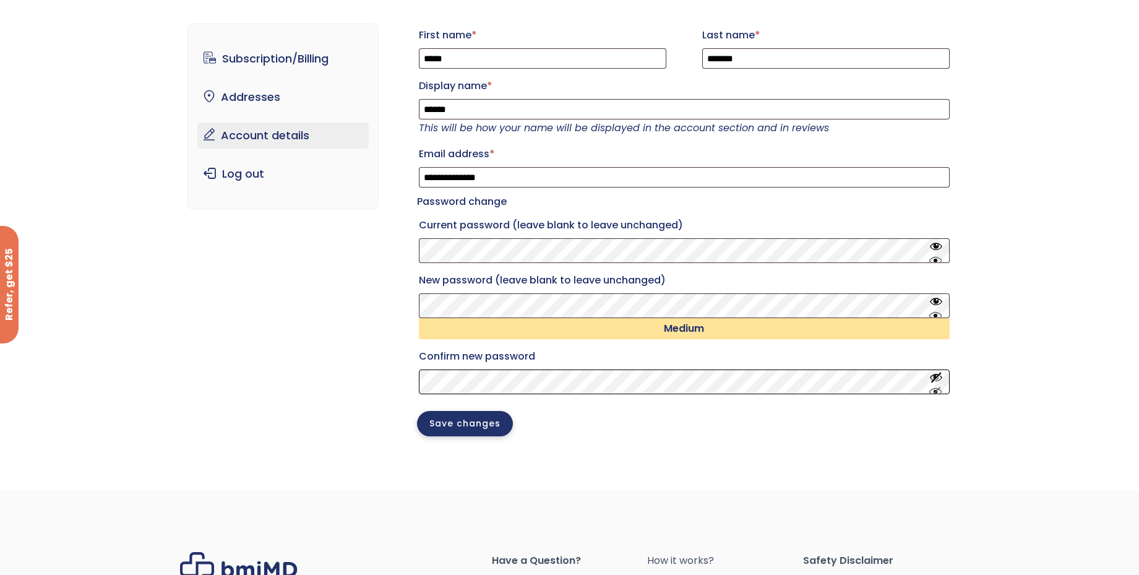 Image resolution: width=1139 pixels, height=575 pixels. Describe the element at coordinates (881, 560) in the screenshot. I see `span: Safety Disclaimer` at that location.